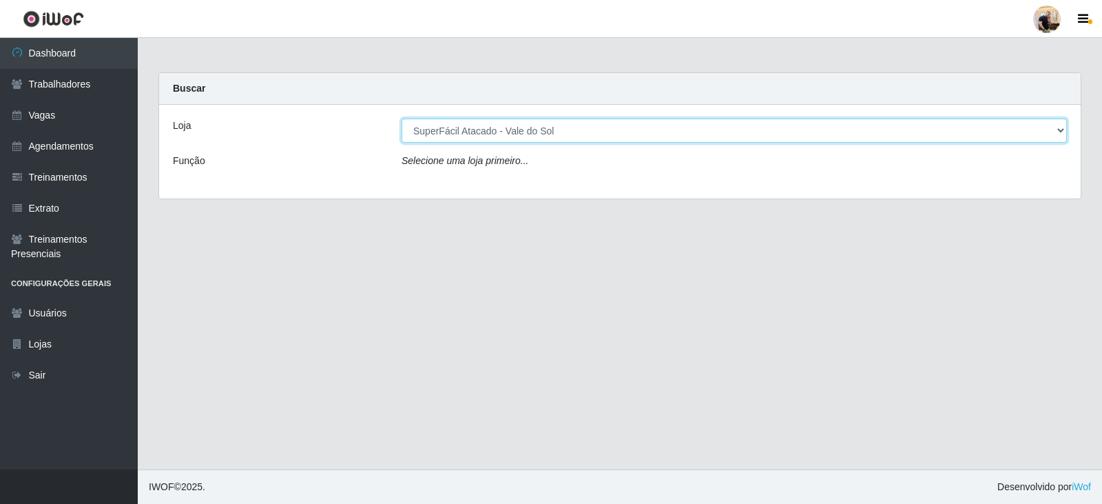 The width and height of the screenshot is (1102, 504). What do you see at coordinates (189, 160) in the screenshot?
I see `label: Função` at bounding box center [189, 160].